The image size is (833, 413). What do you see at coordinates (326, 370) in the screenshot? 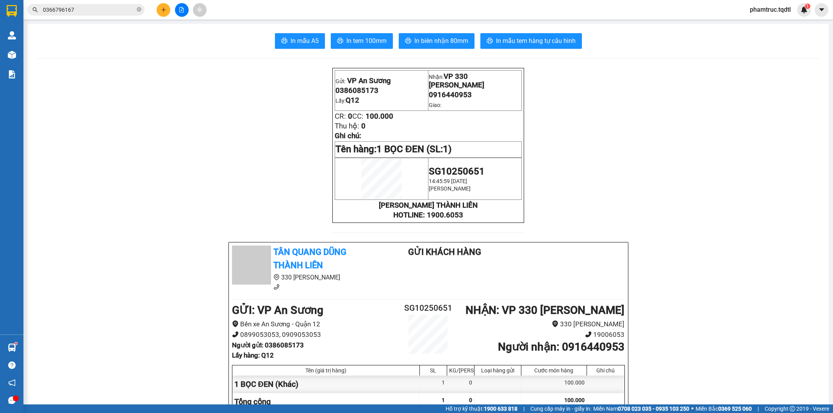
I see `div: Tên (giá trị hàng)` at bounding box center [326, 370].